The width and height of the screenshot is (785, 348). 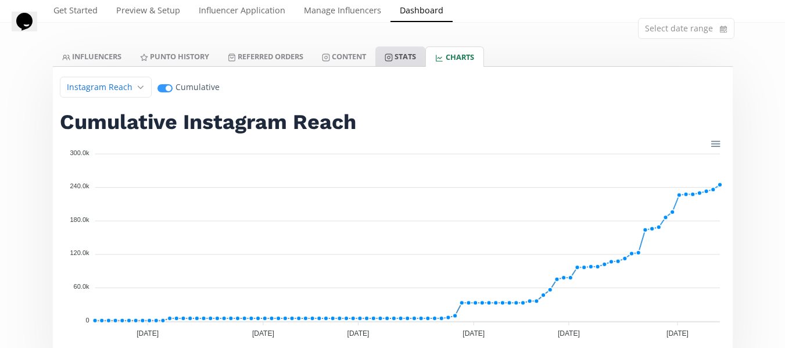 I want to click on div: Cumulative, so click(x=188, y=87).